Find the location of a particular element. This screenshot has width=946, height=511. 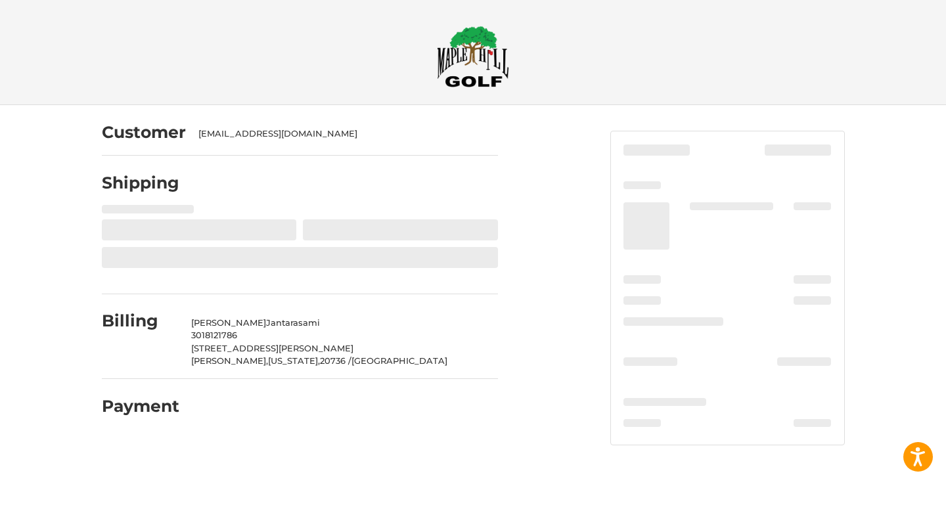

span: 3018121786 is located at coordinates (214, 335).